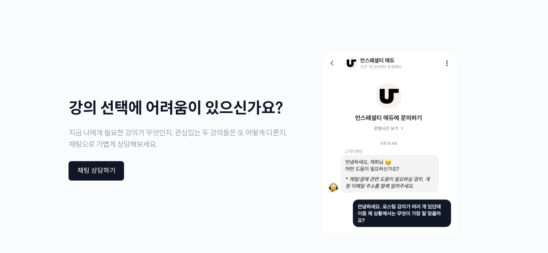  I want to click on a: 홈, so click(25, 202).